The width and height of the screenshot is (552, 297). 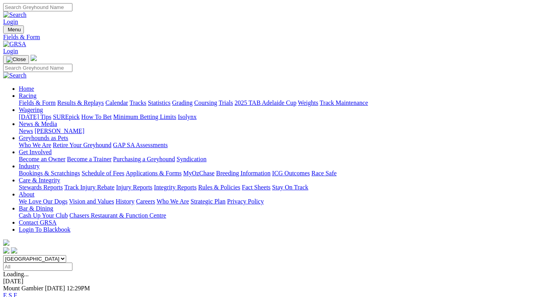 What do you see at coordinates (31, 110) in the screenshot?
I see `a: Wagering` at bounding box center [31, 110].